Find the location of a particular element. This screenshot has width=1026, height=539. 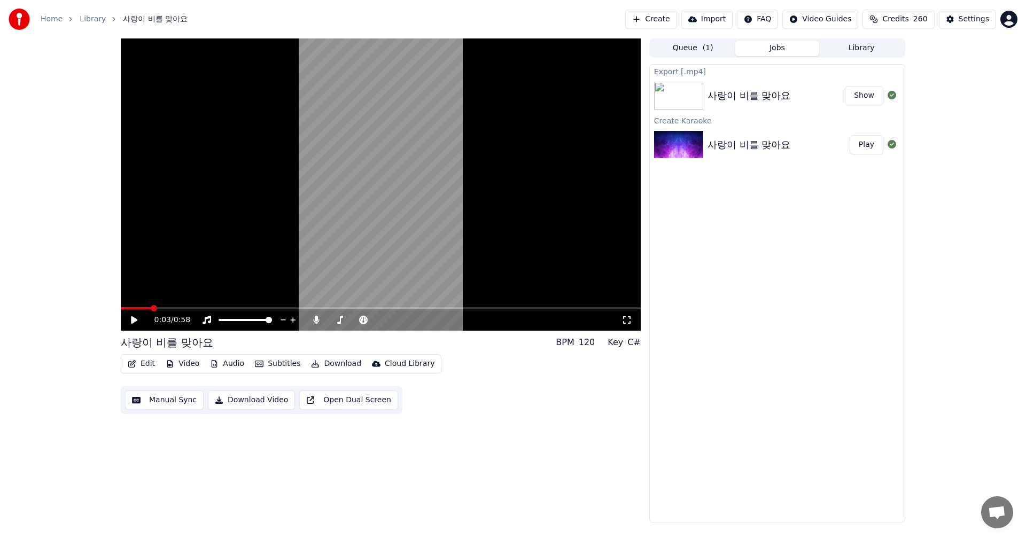

button: Jobs is located at coordinates (778, 48).